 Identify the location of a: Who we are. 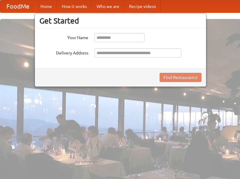
(108, 6).